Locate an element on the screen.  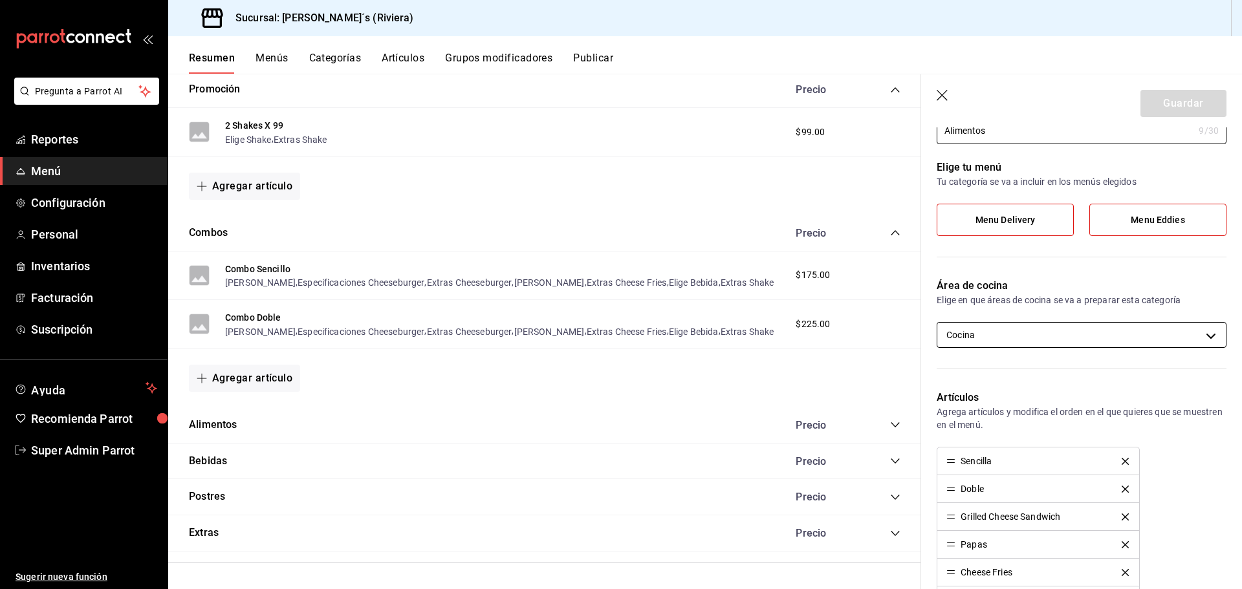
span: Menu Delivery is located at coordinates (1005, 220).